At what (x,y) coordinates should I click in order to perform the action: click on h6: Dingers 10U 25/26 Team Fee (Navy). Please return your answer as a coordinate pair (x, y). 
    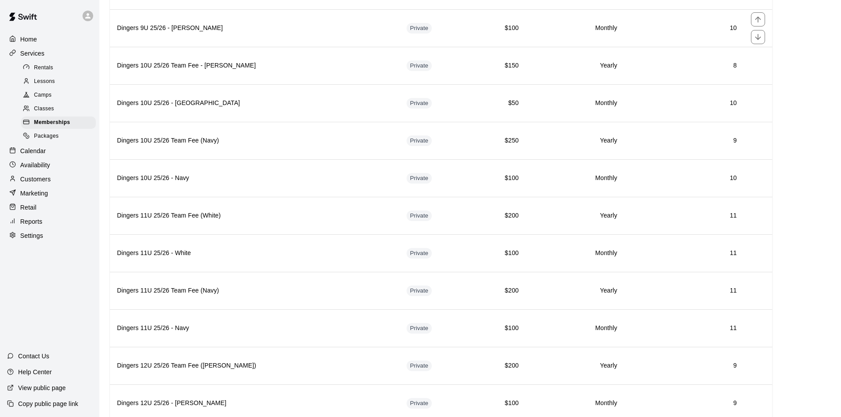
    Looking at the image, I should click on (255, 141).